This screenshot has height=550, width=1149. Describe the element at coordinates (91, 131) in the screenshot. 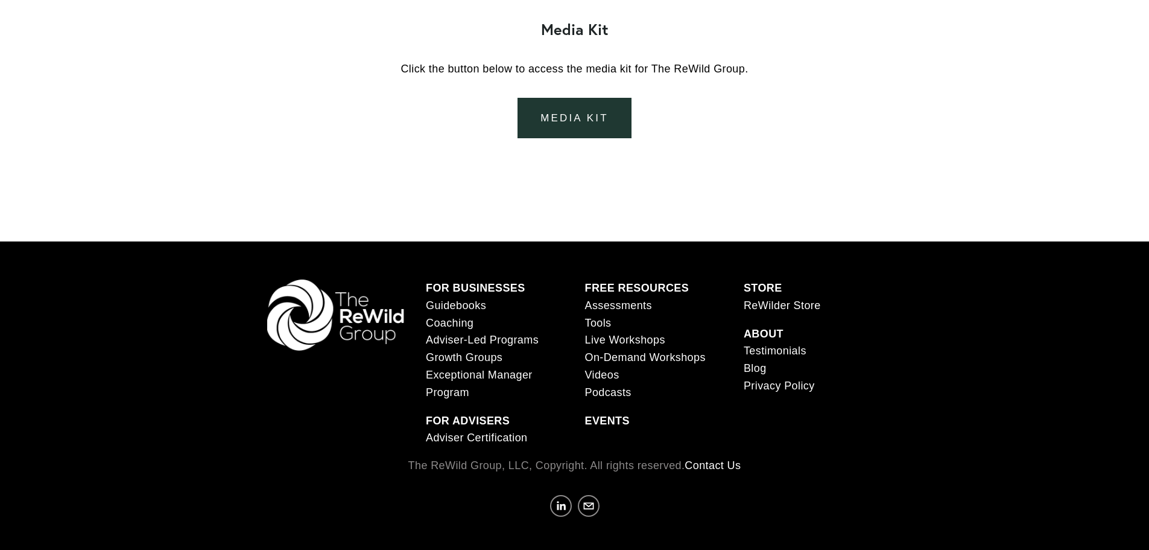

I see `img: Rough Water SEO` at that location.